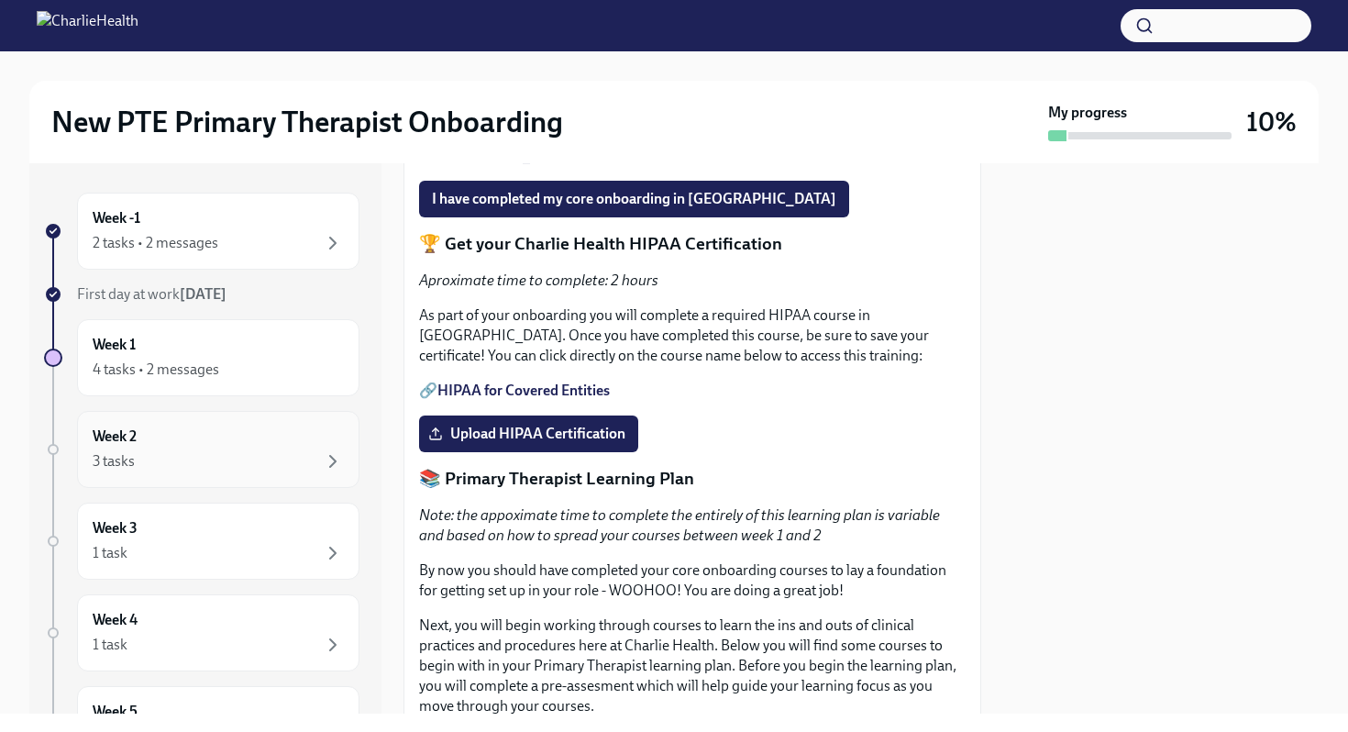 The image size is (1348, 732). I want to click on h2: New PTE Primary Therapist Onboarding, so click(307, 122).